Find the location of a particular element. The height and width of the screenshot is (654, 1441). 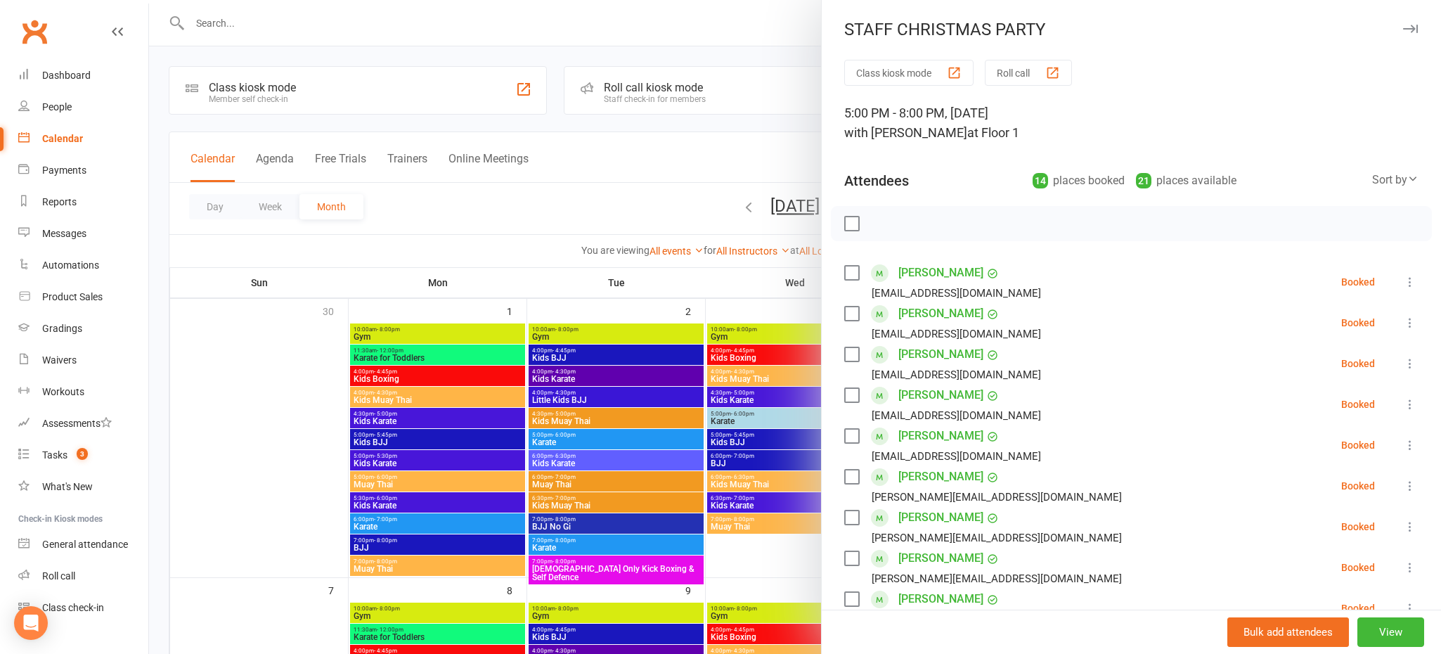

div: What's New is located at coordinates (67, 486).